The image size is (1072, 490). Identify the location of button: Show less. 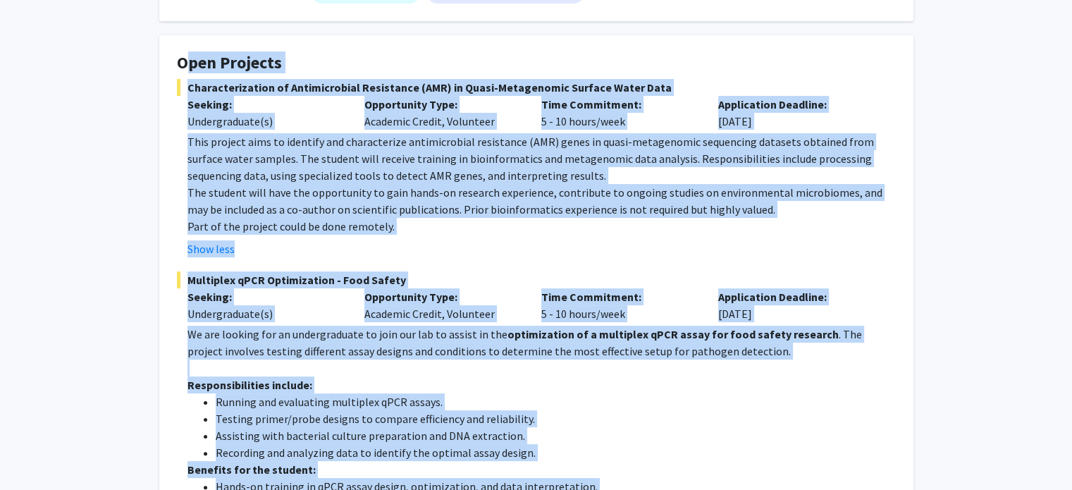
(211, 249).